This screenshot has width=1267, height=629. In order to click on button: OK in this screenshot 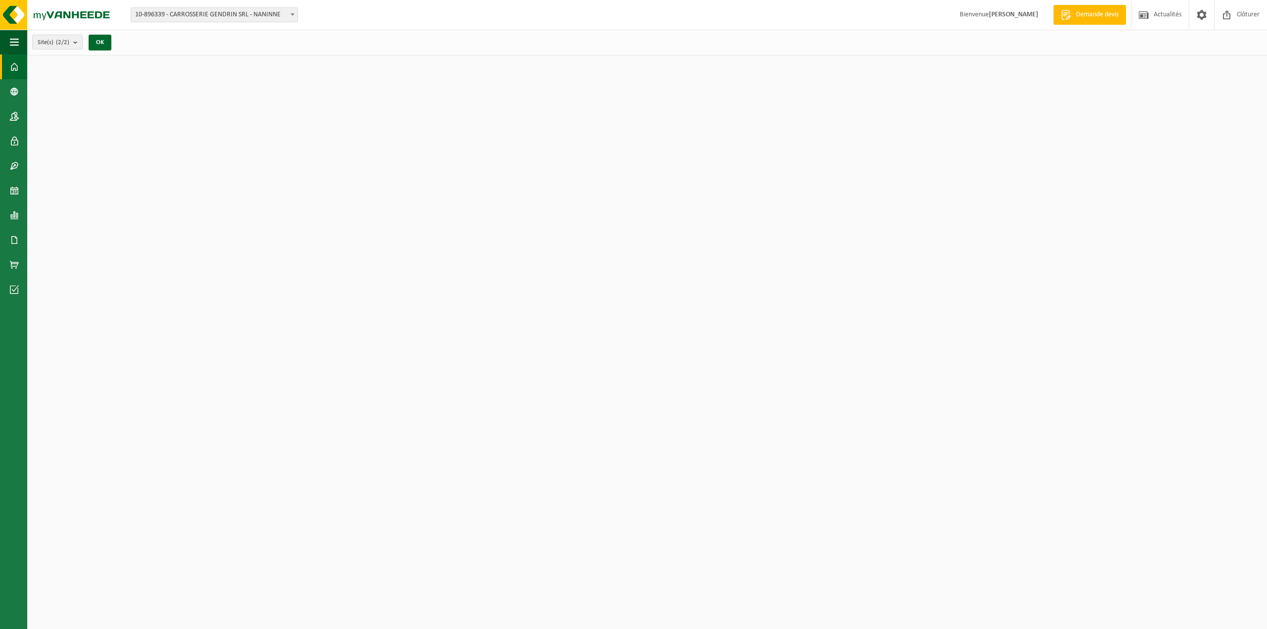, I will do `click(100, 43)`.